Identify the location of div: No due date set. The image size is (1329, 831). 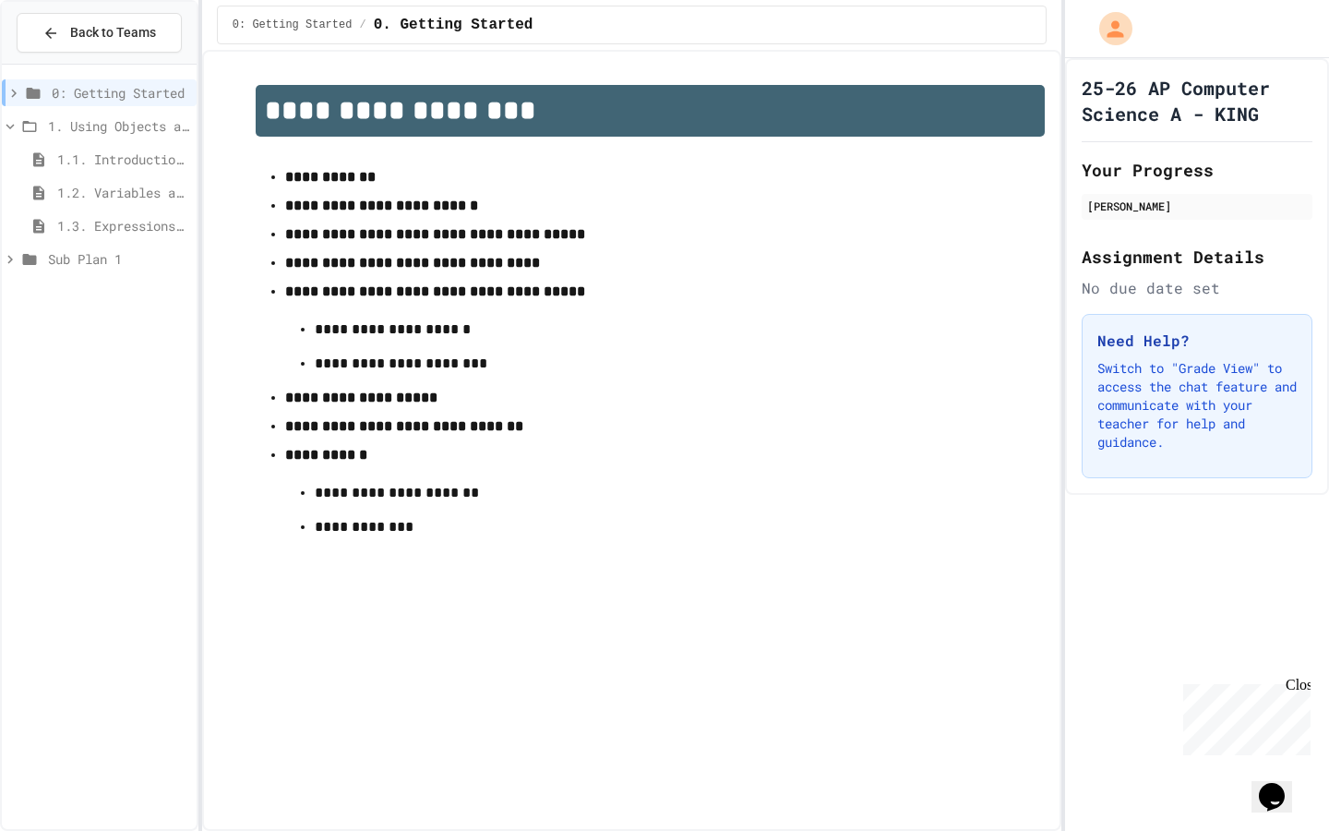
(1197, 288).